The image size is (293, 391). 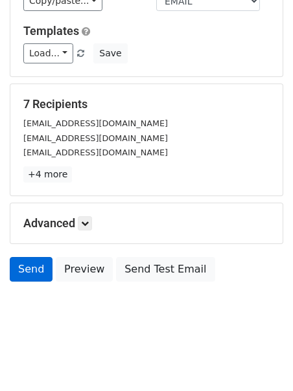 What do you see at coordinates (51, 30) in the screenshot?
I see `a: Templates` at bounding box center [51, 30].